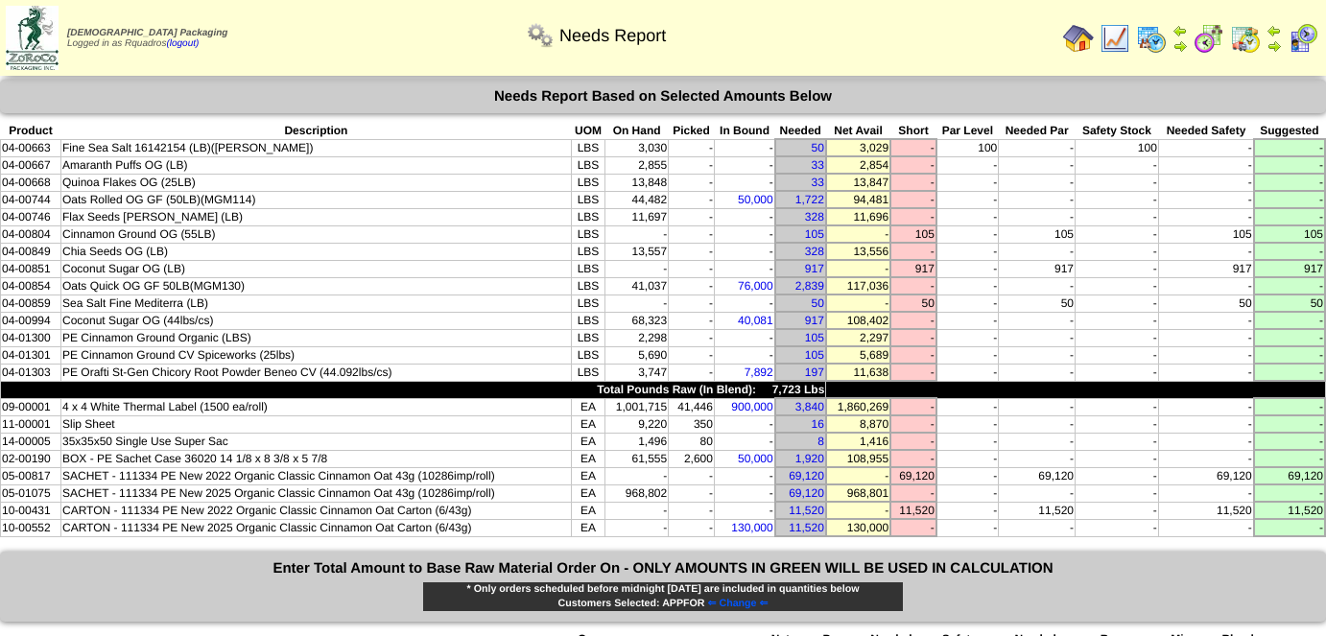 The width and height of the screenshot is (1326, 636). I want to click on a: (logout), so click(182, 43).